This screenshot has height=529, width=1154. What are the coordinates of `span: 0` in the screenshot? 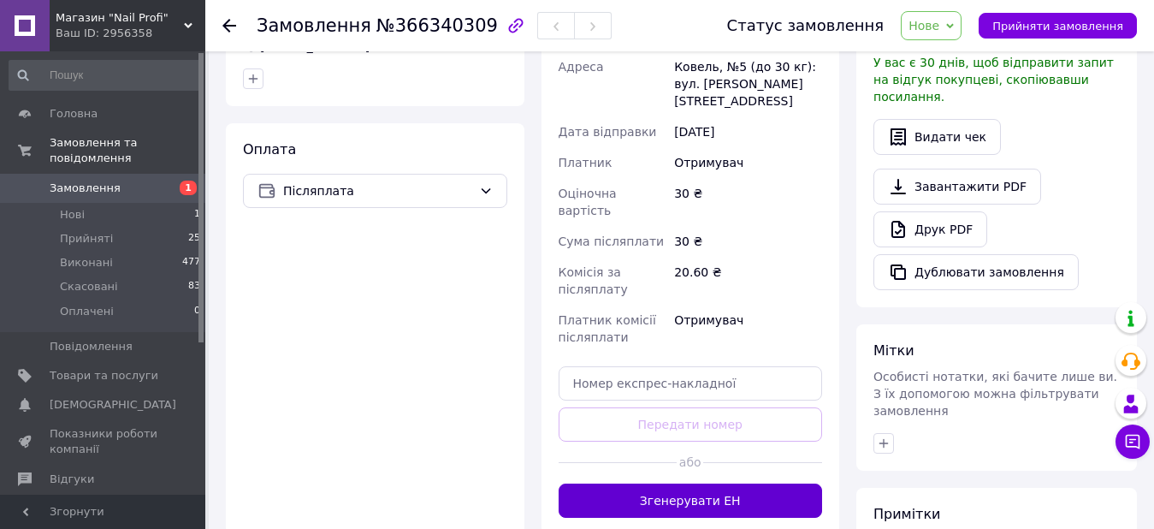 It's located at (197, 311).